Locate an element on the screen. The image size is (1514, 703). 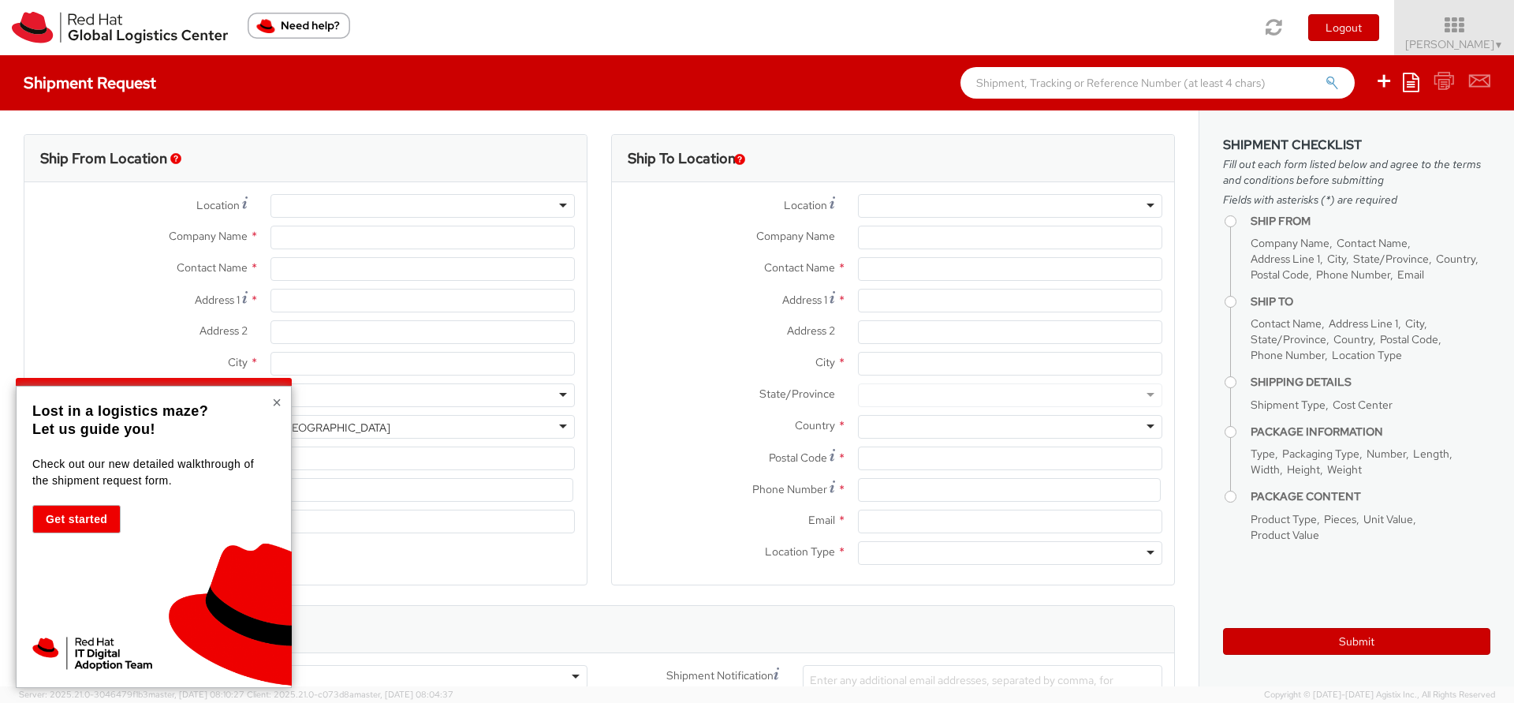
span: Packaging Type is located at coordinates (1321, 454).